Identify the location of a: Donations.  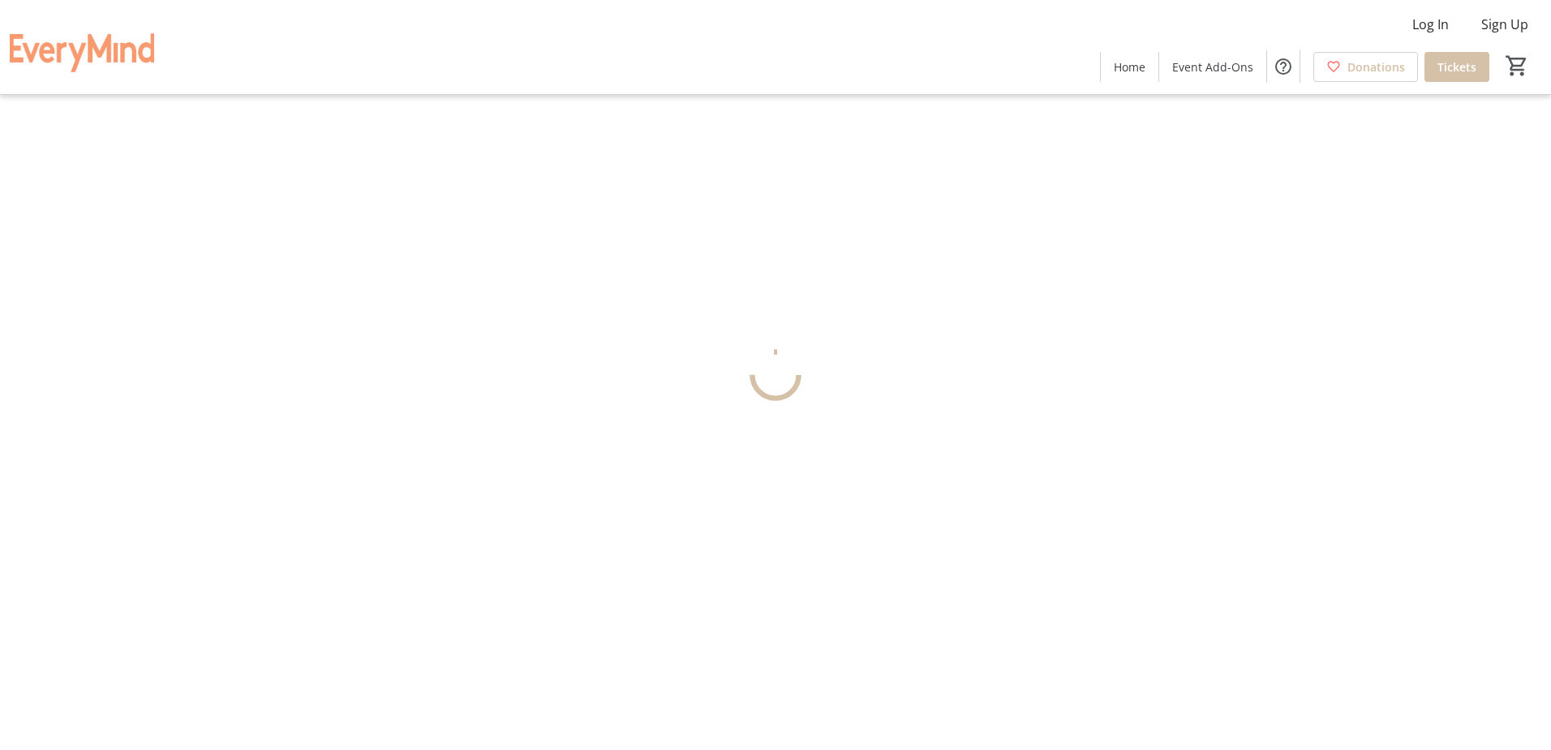
(1365, 67).